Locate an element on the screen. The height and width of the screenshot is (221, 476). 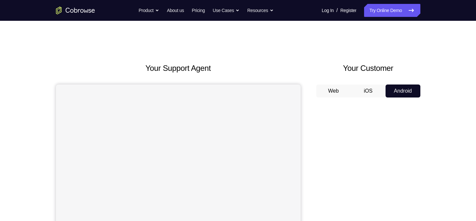
button: Web is located at coordinates (334, 91).